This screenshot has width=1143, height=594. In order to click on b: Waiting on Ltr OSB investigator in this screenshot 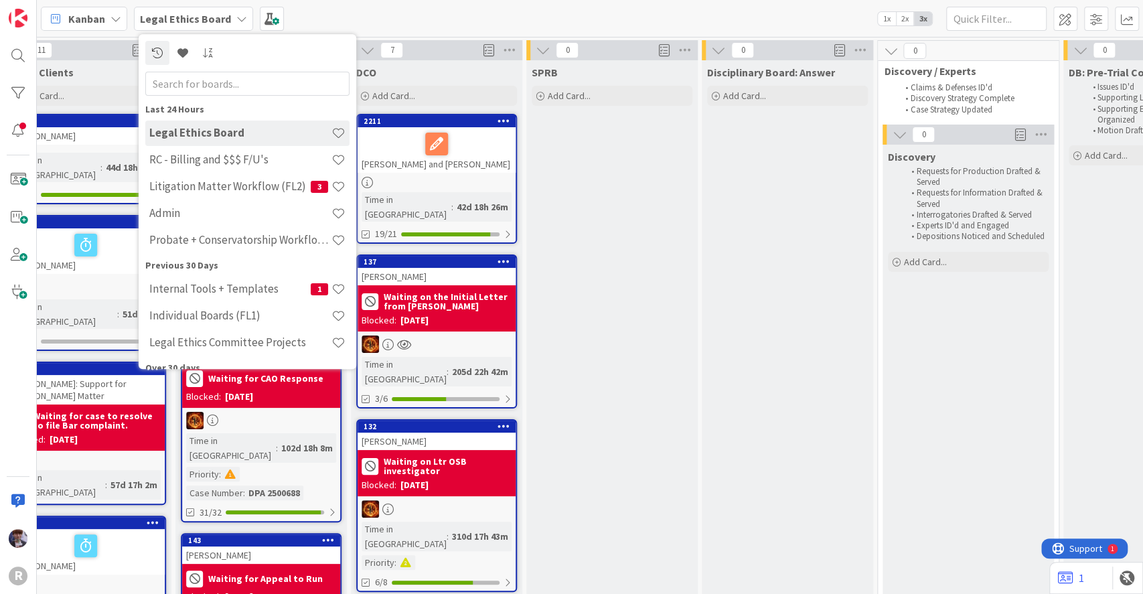, I will do `click(447, 466)`.